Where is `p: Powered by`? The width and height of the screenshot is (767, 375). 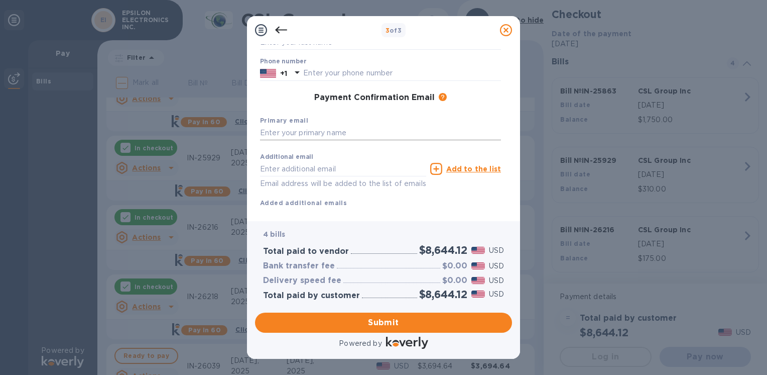
p: Powered by is located at coordinates (360, 343).